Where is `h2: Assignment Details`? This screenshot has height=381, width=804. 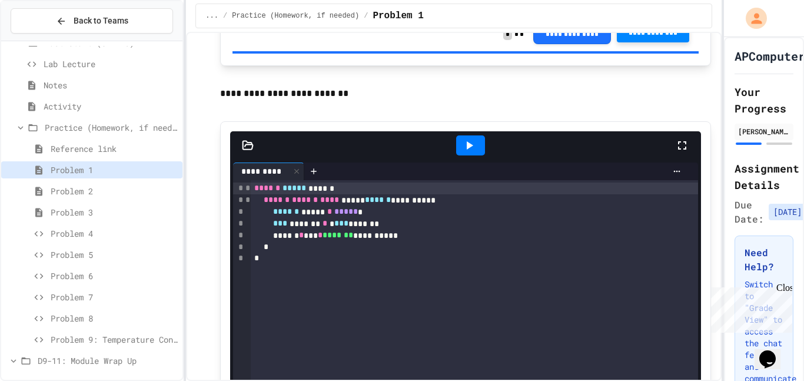 h2: Assignment Details is located at coordinates (764, 177).